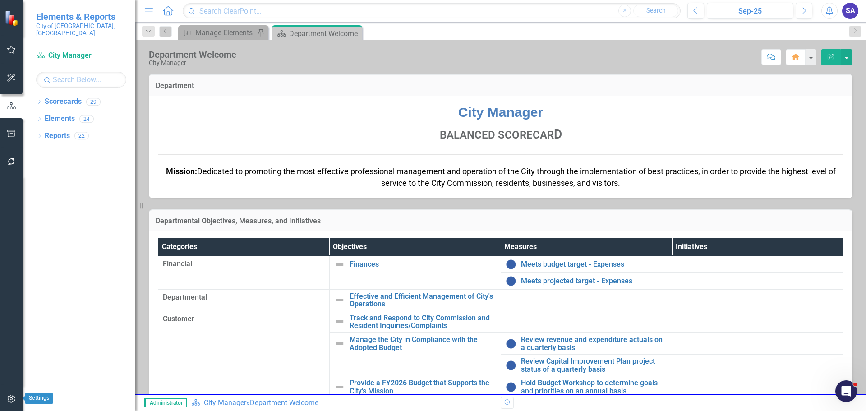  I want to click on a: Track and Respond to City Commission and Resident Inquiries/Complaints, so click(423, 322).